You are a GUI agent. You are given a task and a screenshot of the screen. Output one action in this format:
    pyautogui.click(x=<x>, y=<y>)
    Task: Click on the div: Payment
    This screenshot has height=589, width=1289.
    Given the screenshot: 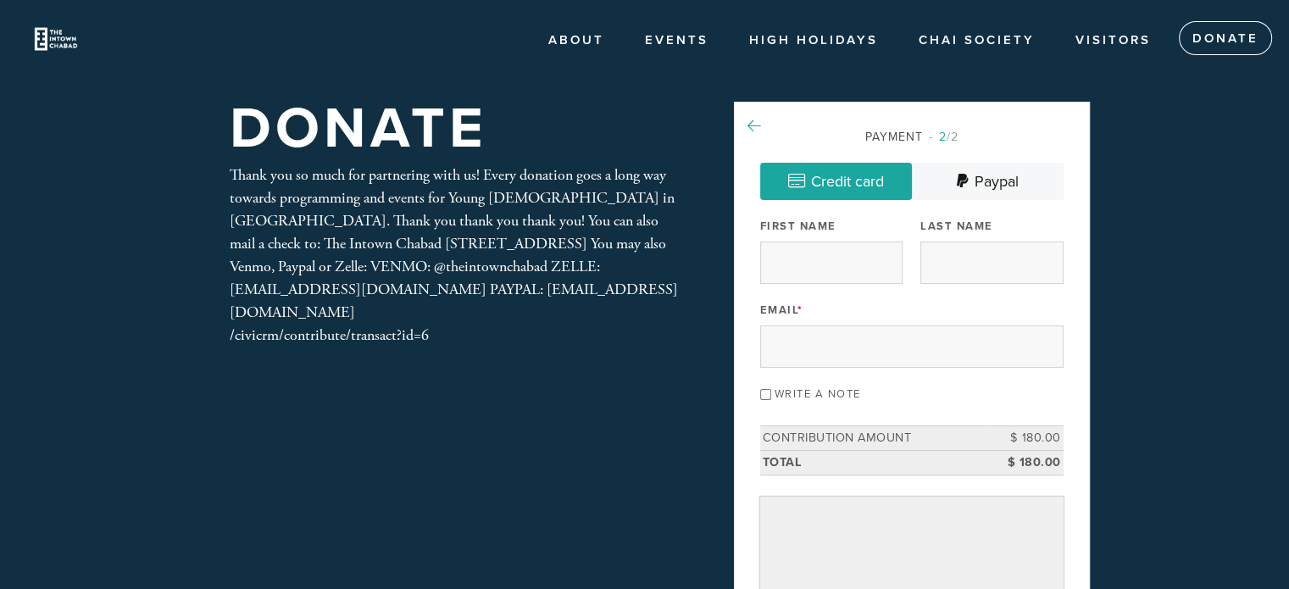 What is the action you would take?
    pyautogui.click(x=912, y=136)
    